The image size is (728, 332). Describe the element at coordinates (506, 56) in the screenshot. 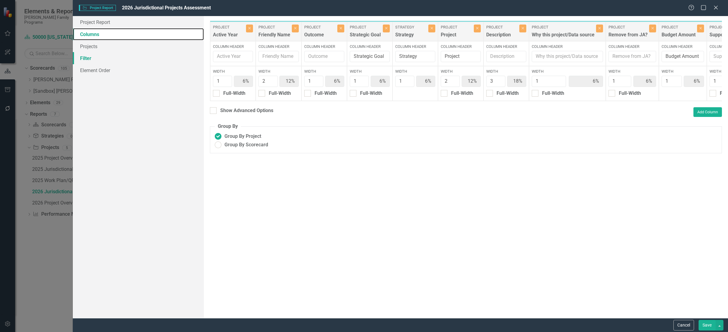

I see `input: Description` at that location.